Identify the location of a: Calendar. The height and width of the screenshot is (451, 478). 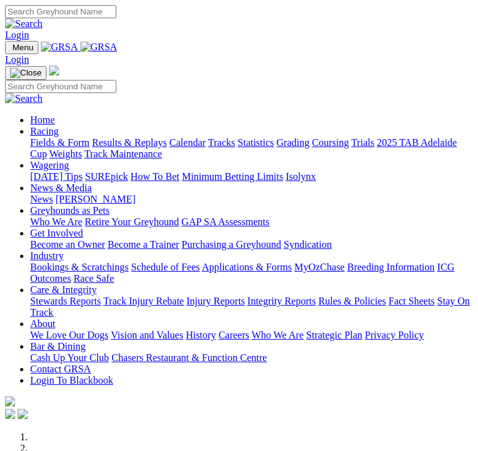
(187, 142).